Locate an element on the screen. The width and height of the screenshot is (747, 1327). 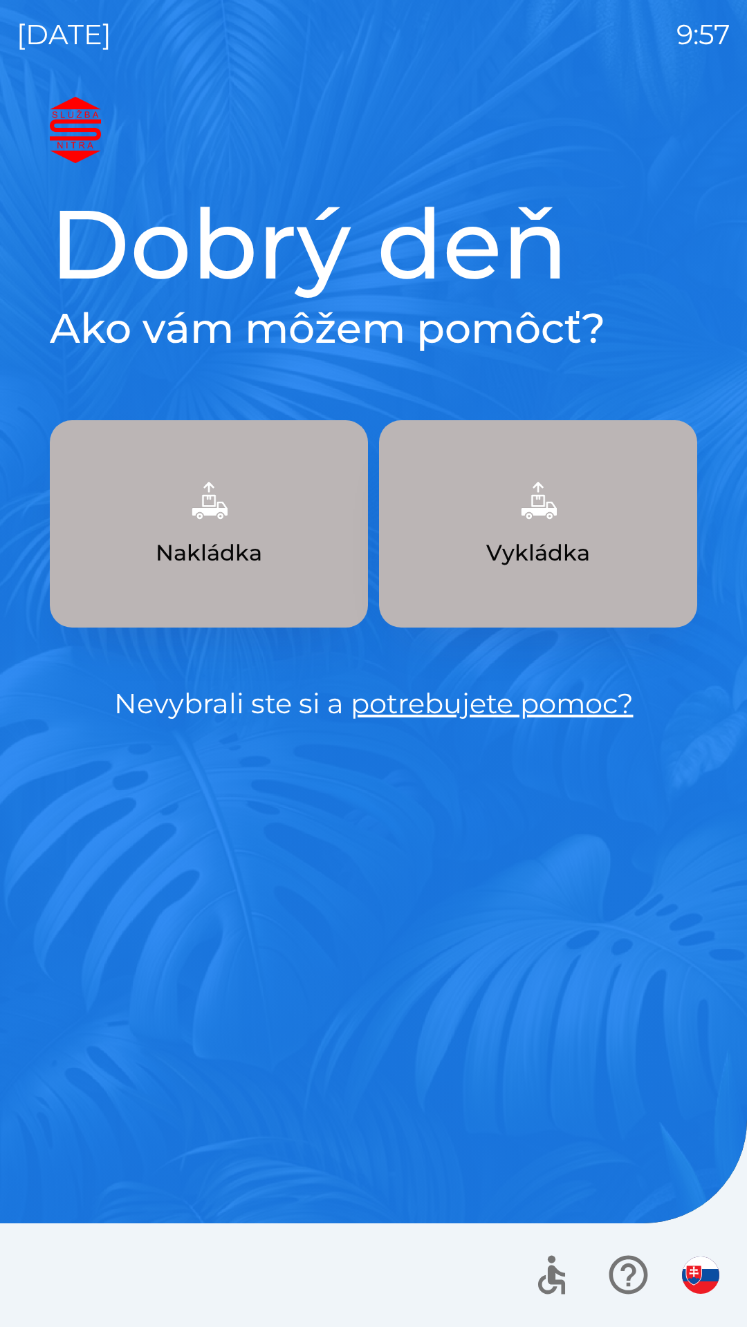
img: sk flag is located at coordinates (700, 1275).